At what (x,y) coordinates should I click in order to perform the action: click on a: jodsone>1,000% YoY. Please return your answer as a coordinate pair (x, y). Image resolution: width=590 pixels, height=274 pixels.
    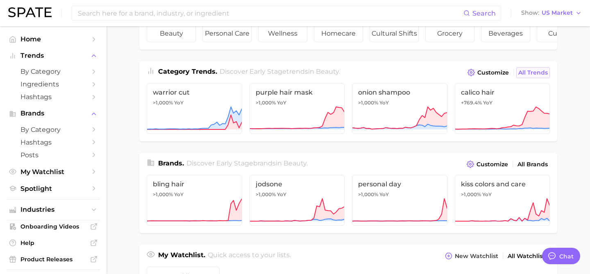
    Looking at the image, I should click on (297, 200).